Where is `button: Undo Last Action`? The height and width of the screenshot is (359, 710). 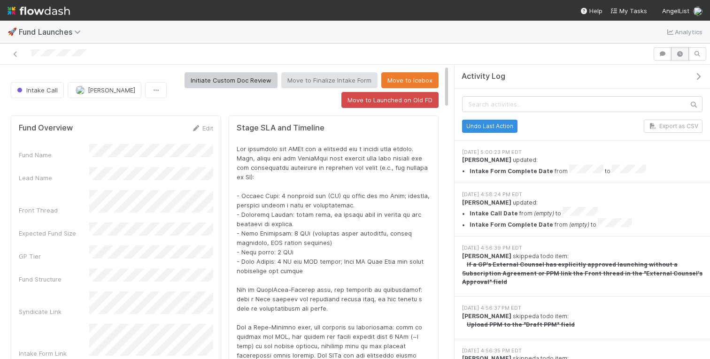 button: Undo Last Action is located at coordinates (490, 126).